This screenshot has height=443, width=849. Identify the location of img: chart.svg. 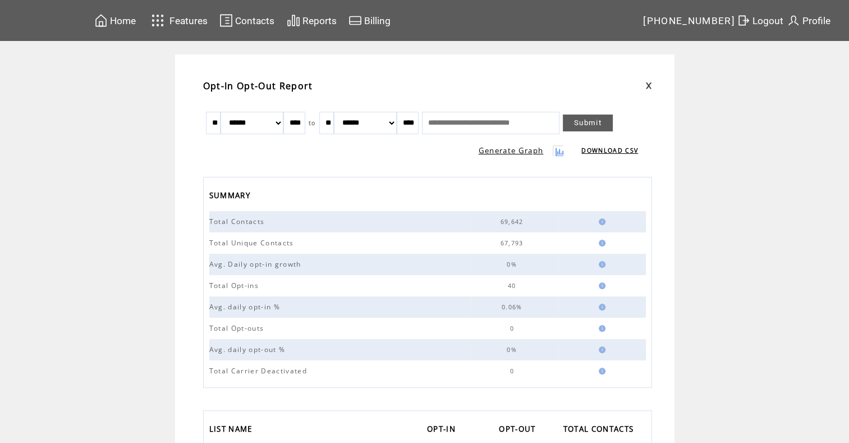
(293, 20).